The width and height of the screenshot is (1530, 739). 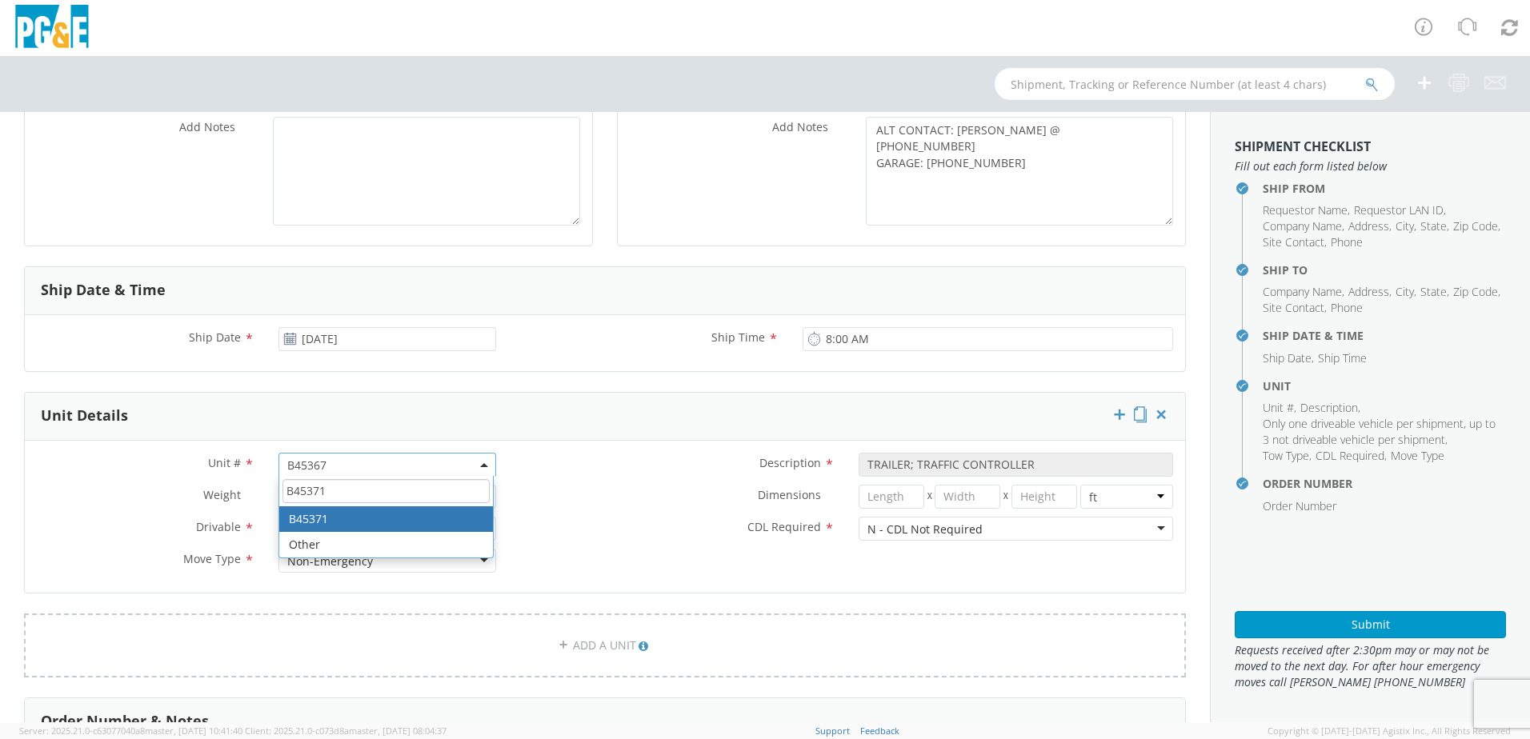 What do you see at coordinates (1384, 483) in the screenshot?
I see `h4: Order Number` at bounding box center [1384, 483].